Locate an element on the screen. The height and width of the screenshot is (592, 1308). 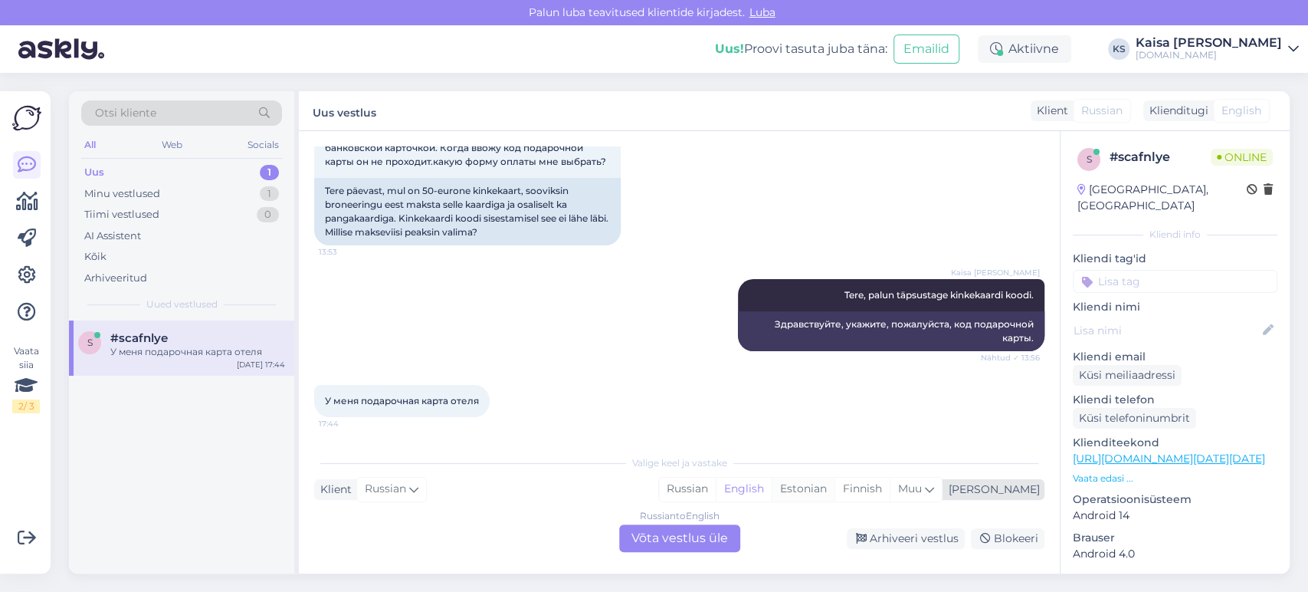
div: Kliendi info is located at coordinates (1175, 234).